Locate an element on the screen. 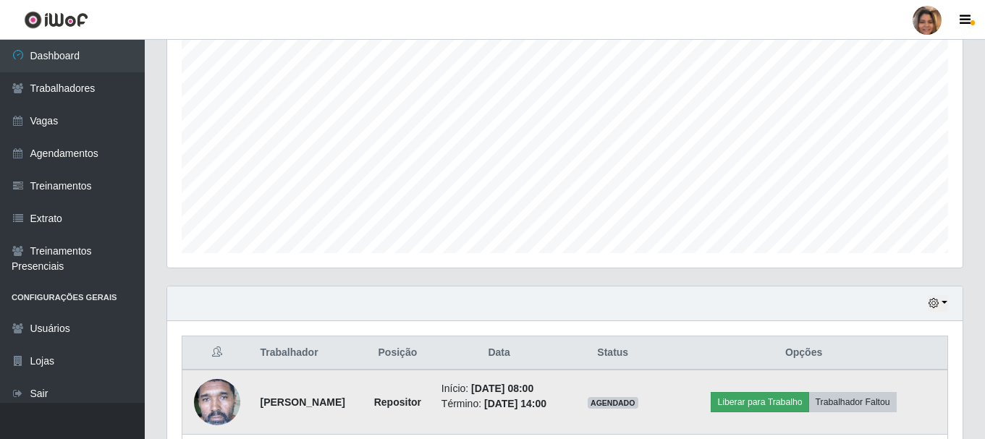  th: Data is located at coordinates (500, 353).